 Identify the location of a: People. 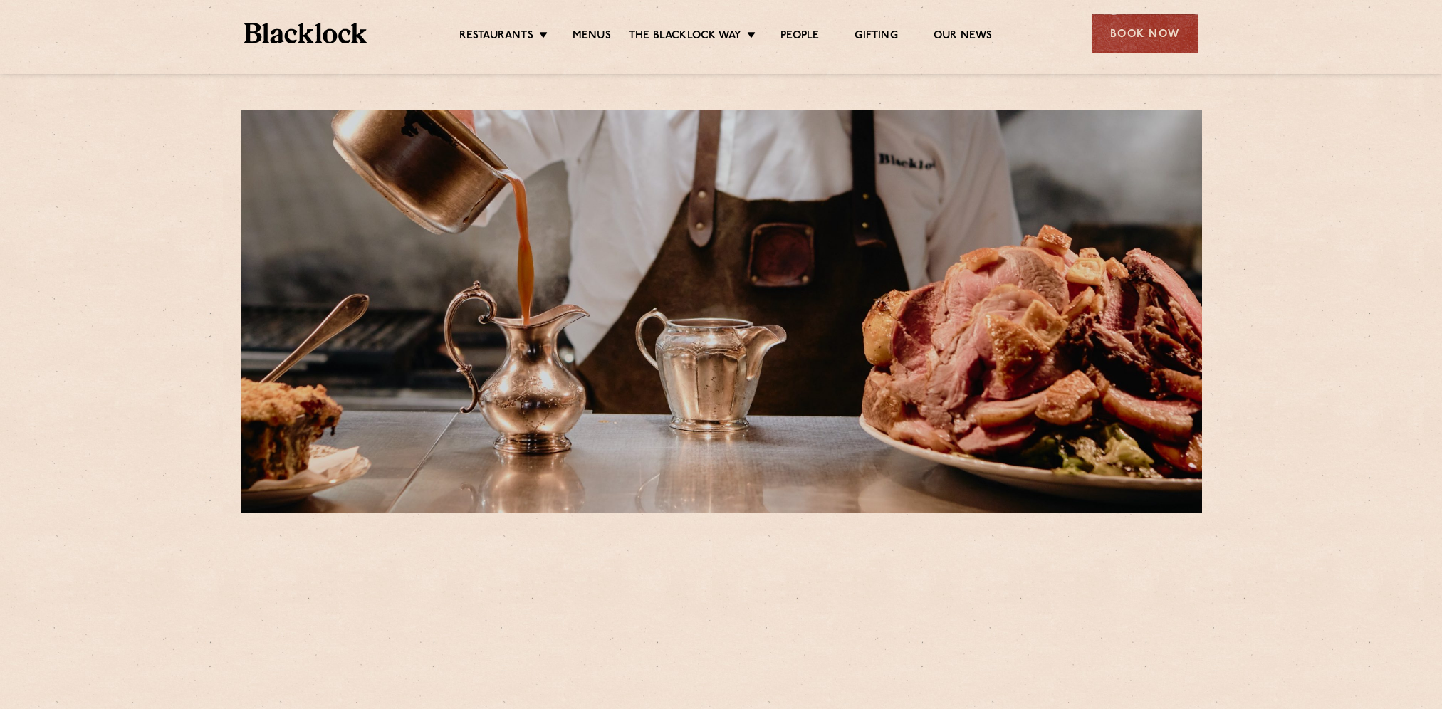
(800, 37).